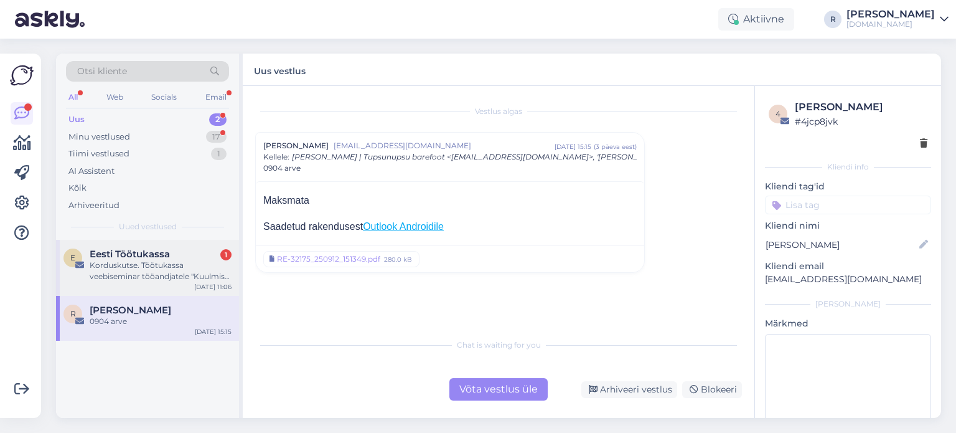 The height and width of the screenshot is (433, 956). I want to click on div: Maksmata, so click(450, 200).